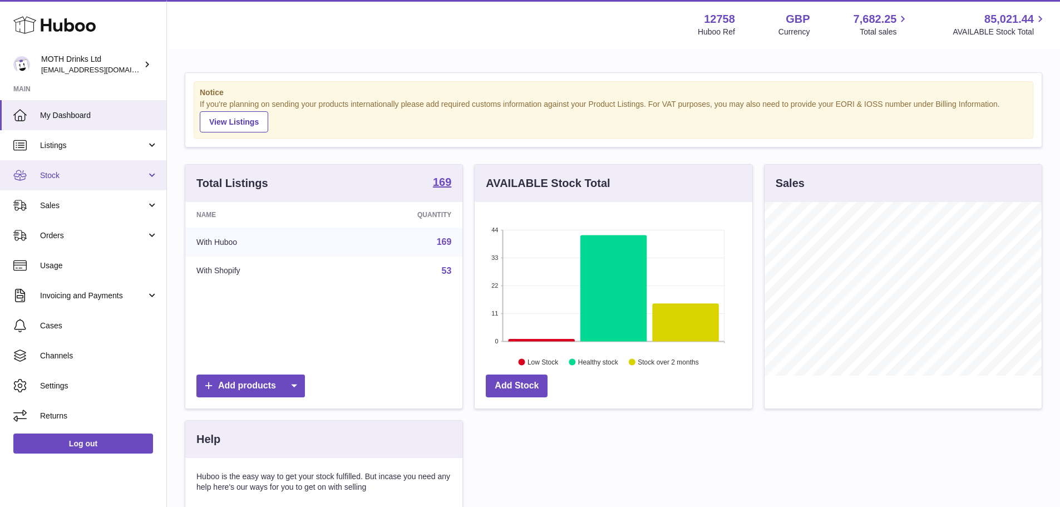 The height and width of the screenshot is (507, 1060). Describe the element at coordinates (324, 482) in the screenshot. I see `p: Huboo is the easy way to get your stock fulfilled. But incase you need any help here's our ways f...` at that location.